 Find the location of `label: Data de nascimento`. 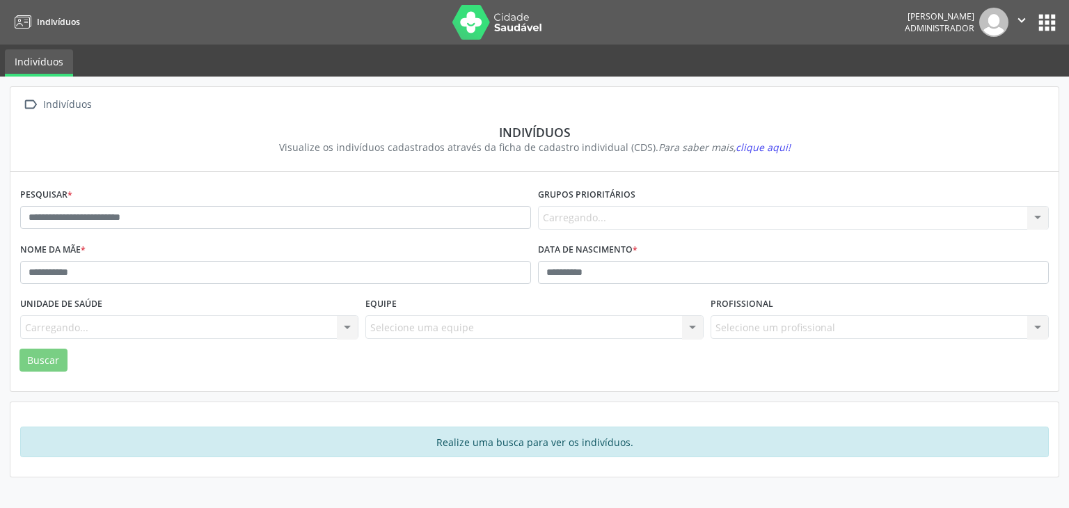

label: Data de nascimento is located at coordinates (588, 250).